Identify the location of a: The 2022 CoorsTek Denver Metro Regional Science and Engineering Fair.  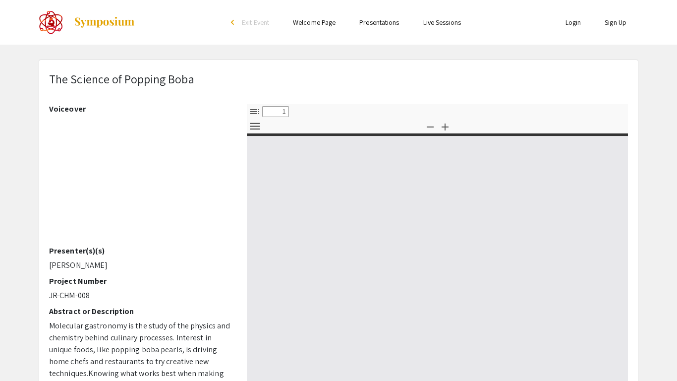
(87, 22).